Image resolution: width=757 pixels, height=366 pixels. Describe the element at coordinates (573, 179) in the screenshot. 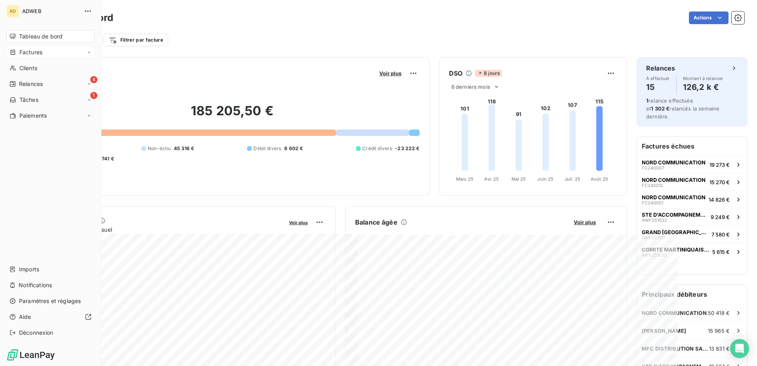

I see `tspan: Juil. 25` at that location.